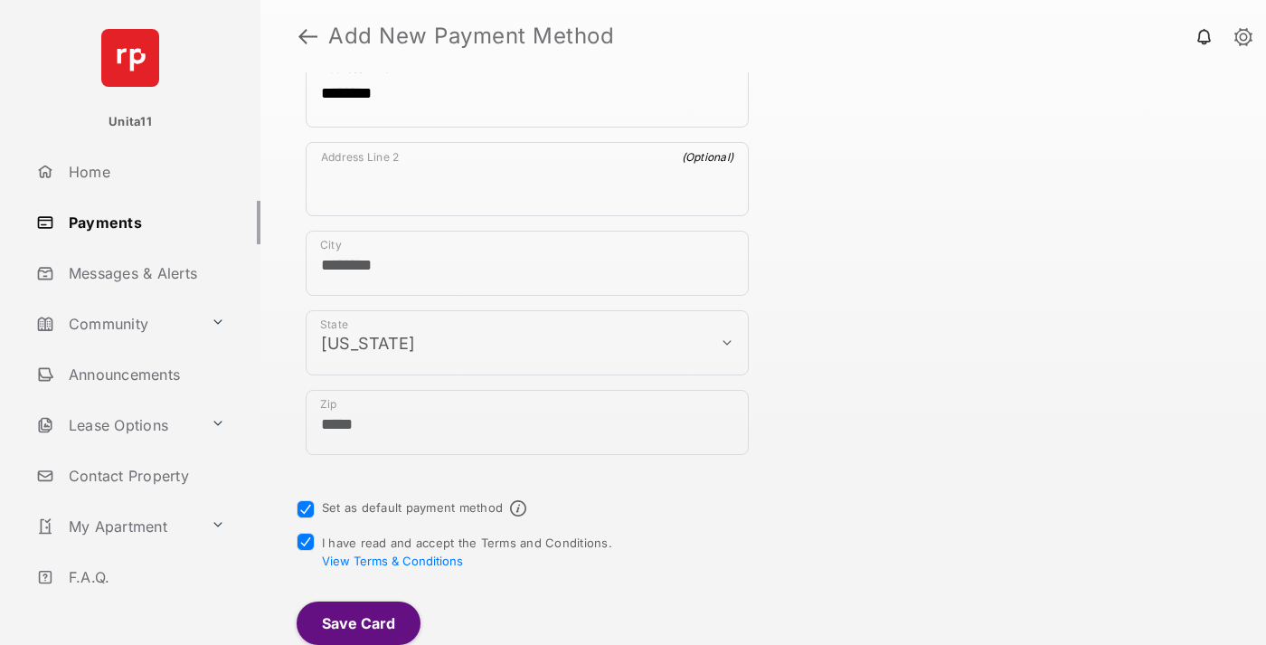 The image size is (1266, 645). I want to click on img: svg+xml;base64,PHN2ZyB4bWxucz0iaHR0cDovL3d3dy53My5vcmcvMjAwMC9zdmciIHdpZHRoPSI2NCIgaGVpZ2h0PSI2NC..., so click(130, 58).